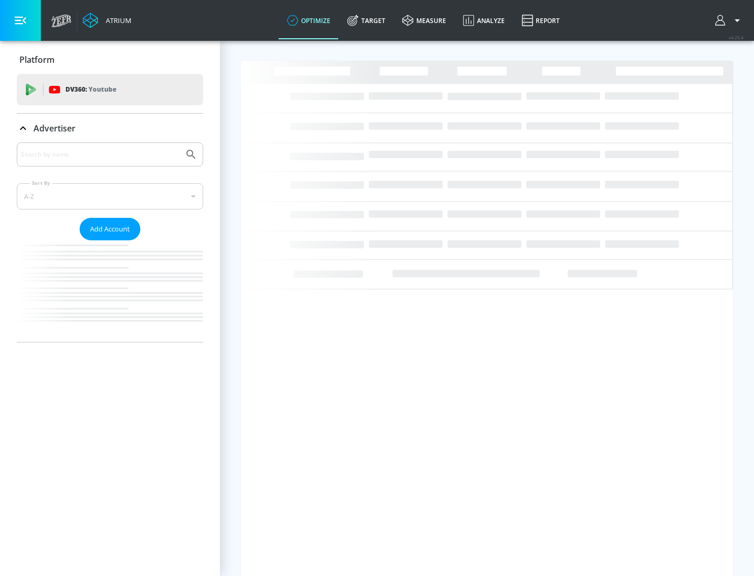 This screenshot has width=754, height=576. Describe the element at coordinates (91, 90) in the screenshot. I see `p: DV360:` at that location.